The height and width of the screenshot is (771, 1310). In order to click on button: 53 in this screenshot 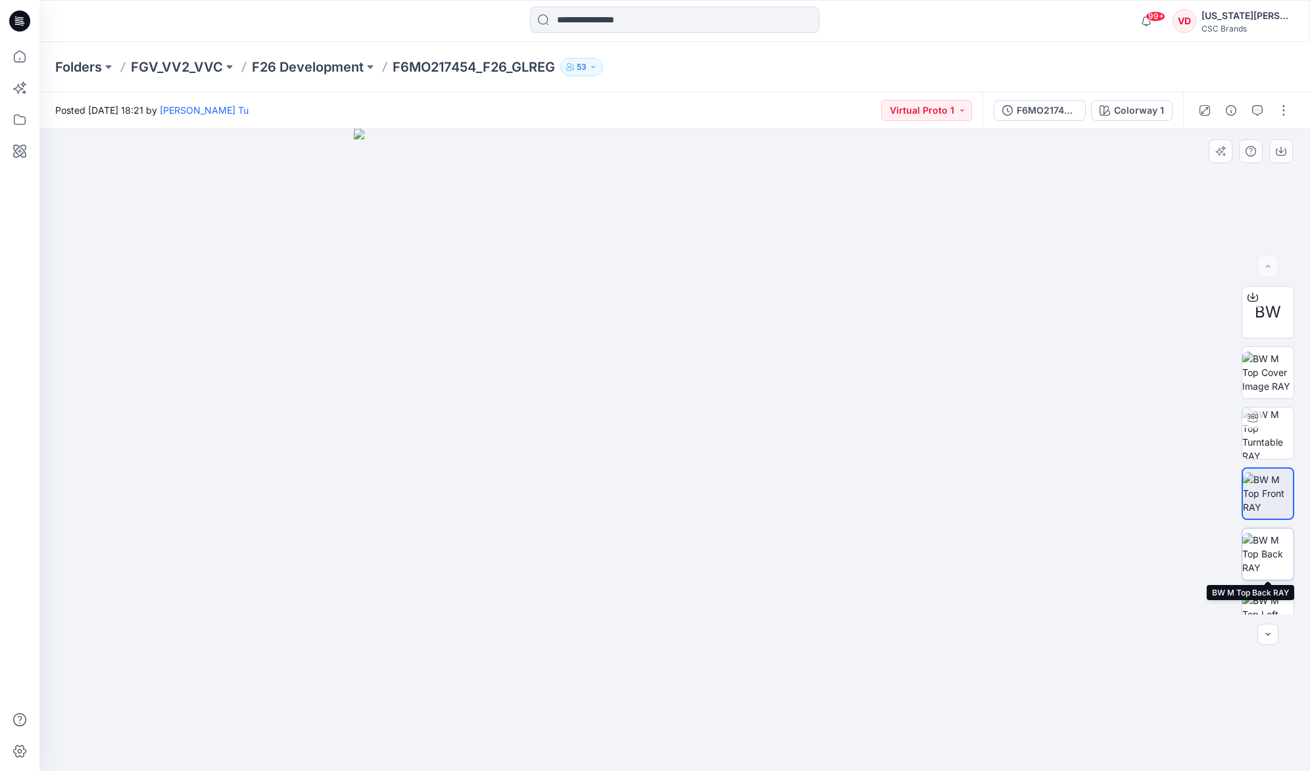, I will do `click(581, 67)`.